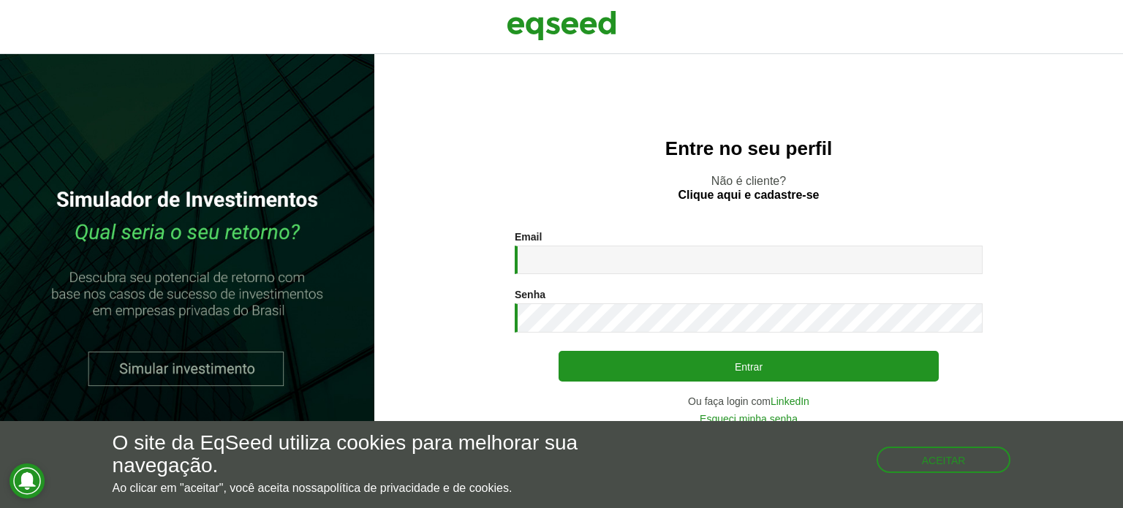 The image size is (1123, 508). Describe the element at coordinates (749, 401) in the screenshot. I see `div: Ou faça login com` at that location.